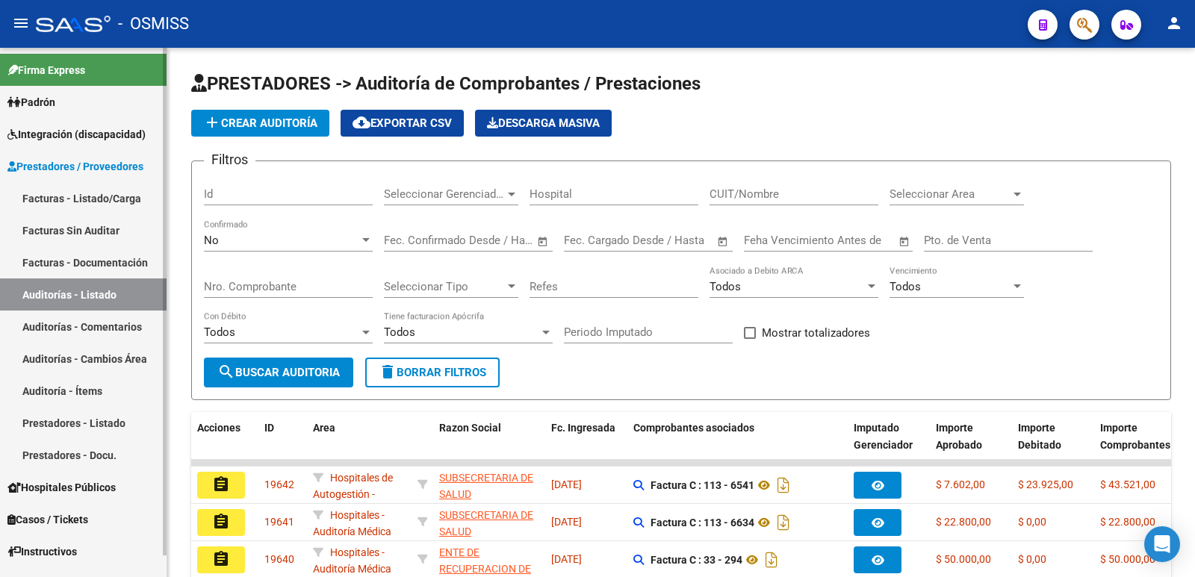  I want to click on datatable-header-cell: Importe Debitado, so click(1053, 445).